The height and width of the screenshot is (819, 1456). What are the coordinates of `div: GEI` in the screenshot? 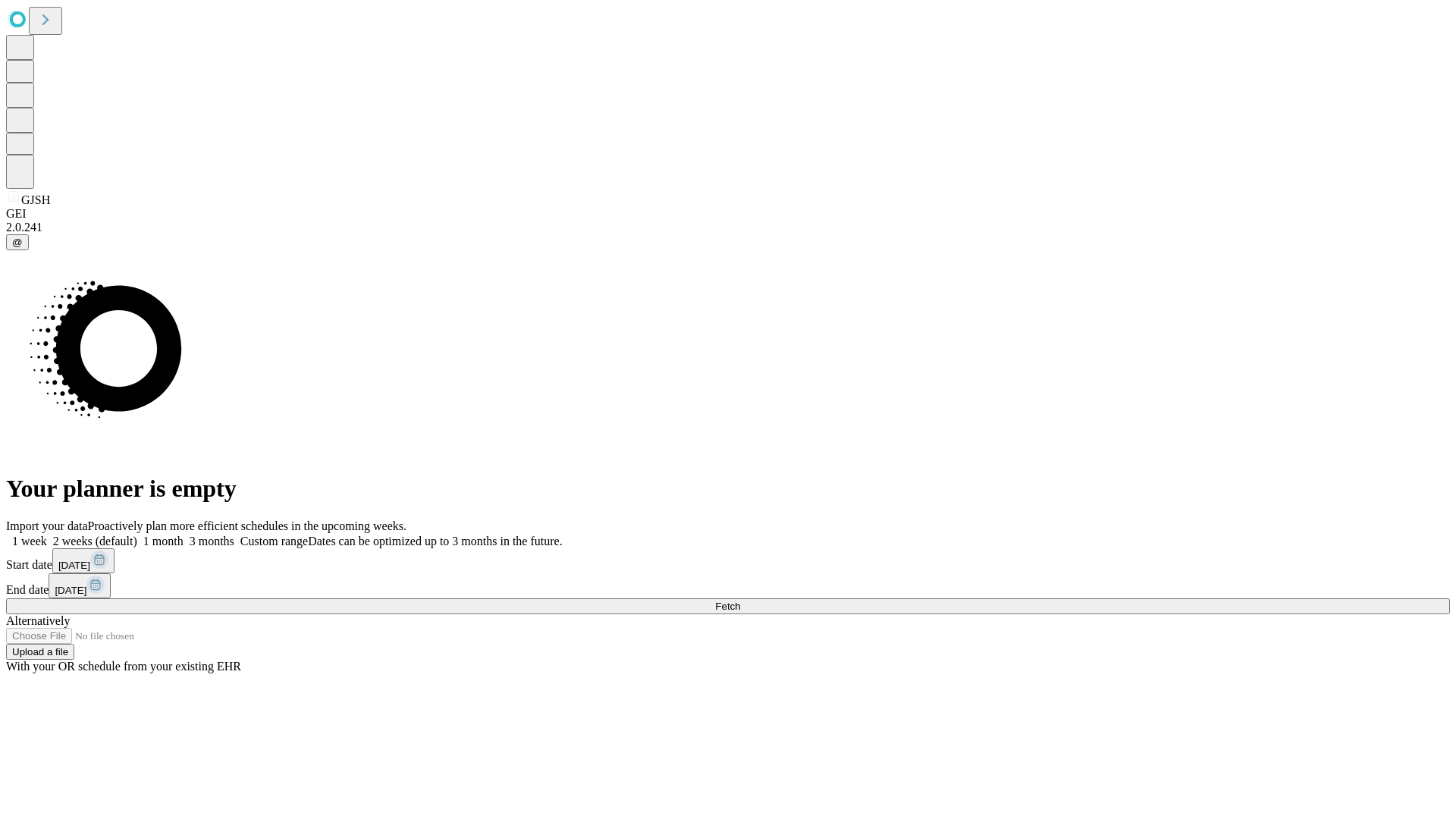 It's located at (728, 214).